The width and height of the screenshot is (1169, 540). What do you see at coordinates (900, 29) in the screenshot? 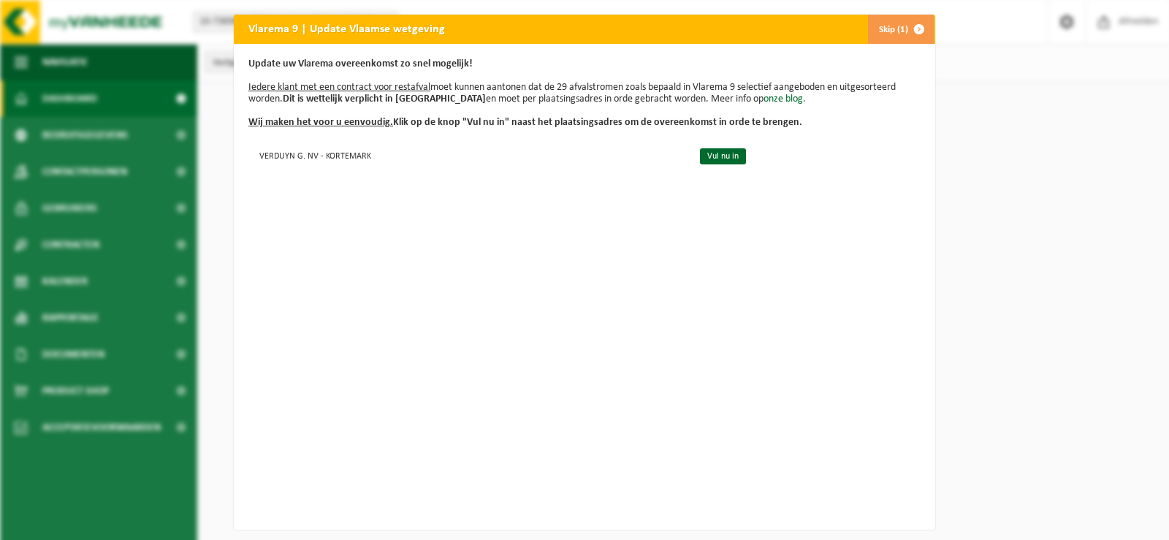
I see `button: Skip (1)` at bounding box center [900, 29].